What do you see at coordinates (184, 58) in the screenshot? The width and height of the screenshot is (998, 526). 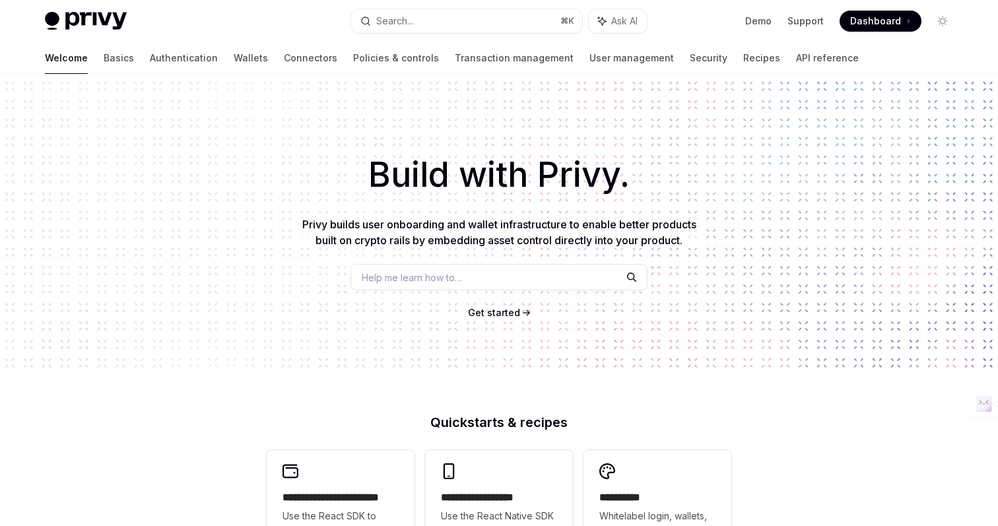 I see `a: Authentication` at bounding box center [184, 58].